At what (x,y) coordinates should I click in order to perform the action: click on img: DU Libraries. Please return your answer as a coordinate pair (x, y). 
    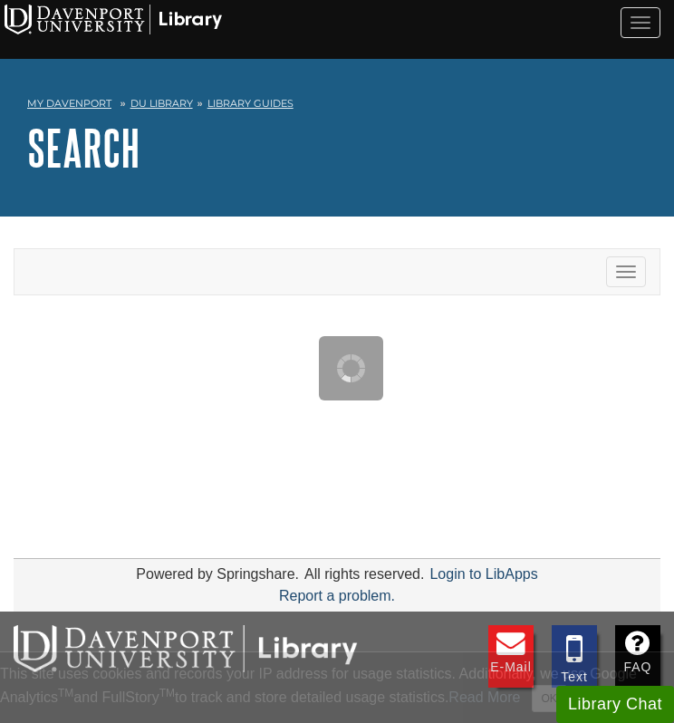
    Looking at the image, I should click on (186, 649).